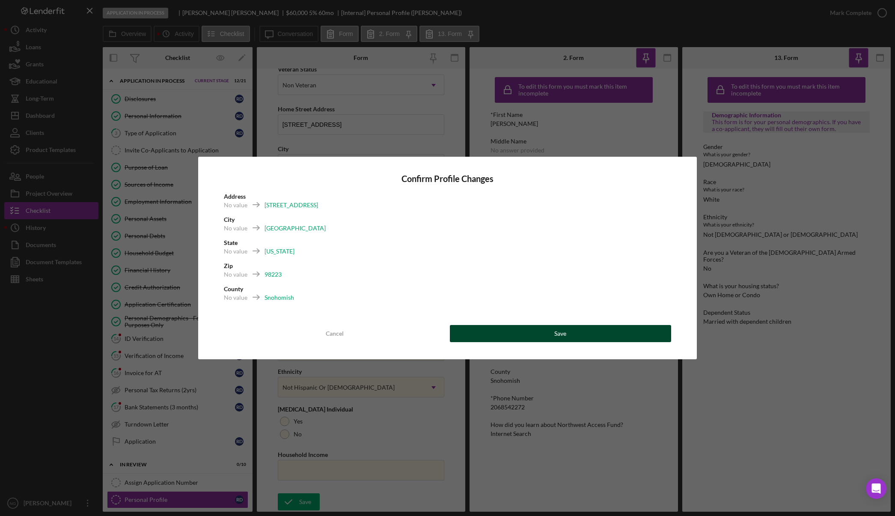 The image size is (895, 516). I want to click on div: Save, so click(560, 333).